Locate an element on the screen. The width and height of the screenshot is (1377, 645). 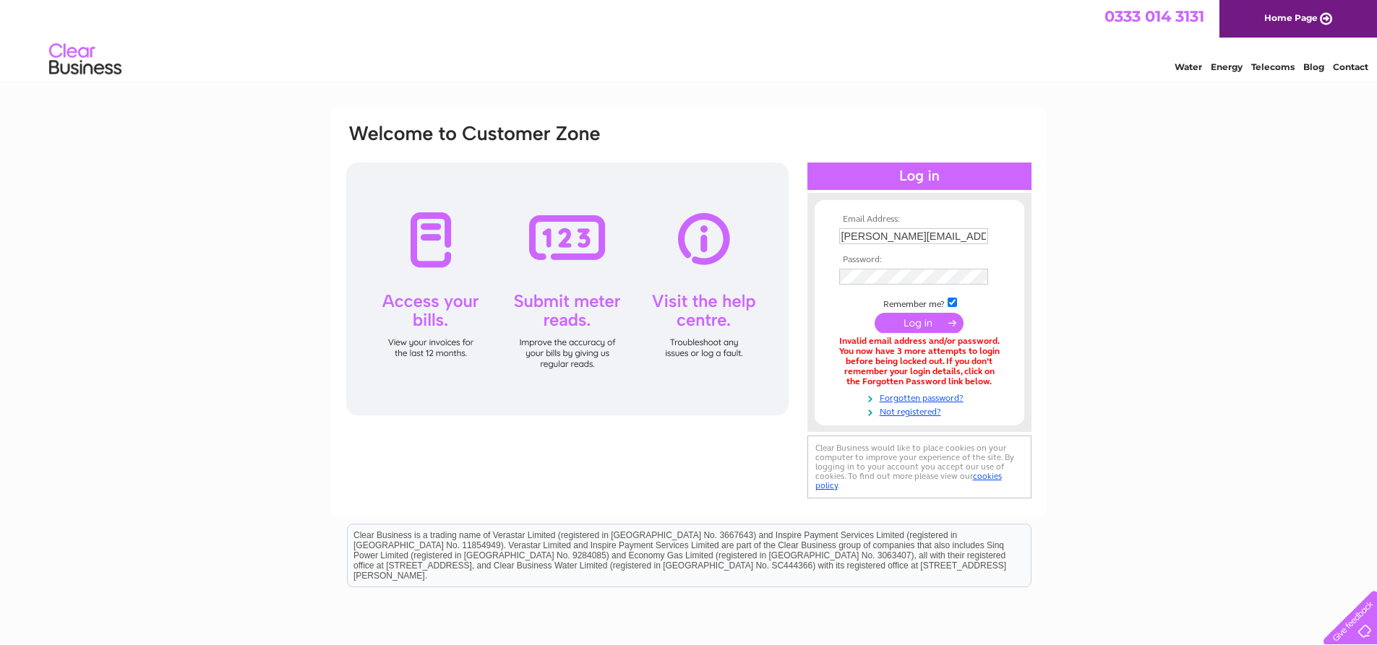
a: Telecoms is located at coordinates (1272, 66).